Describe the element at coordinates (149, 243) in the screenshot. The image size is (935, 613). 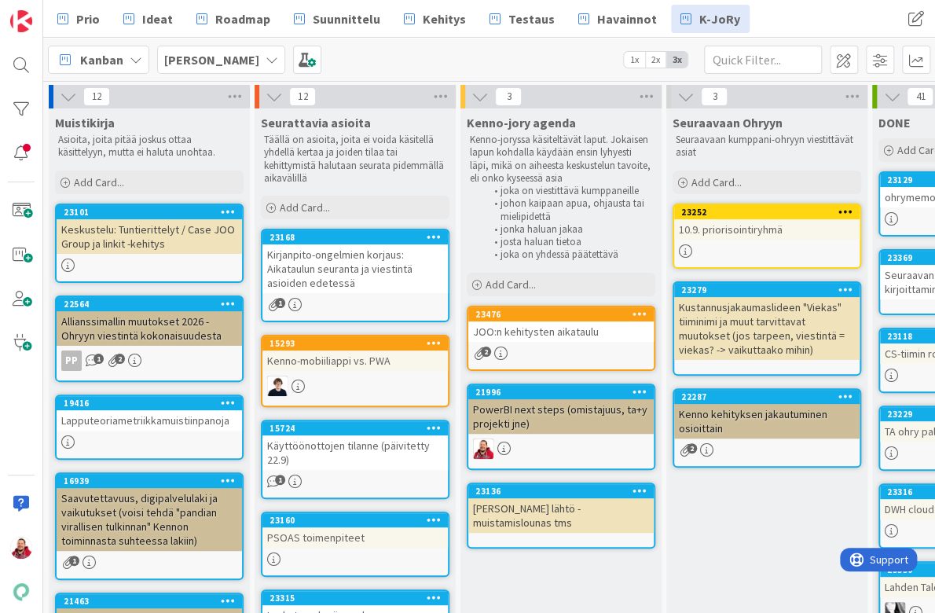
I see `a: 23101Keskustelu: Tuntierittelyt / Case JOO Group ja linkit -kehitys` at that location.